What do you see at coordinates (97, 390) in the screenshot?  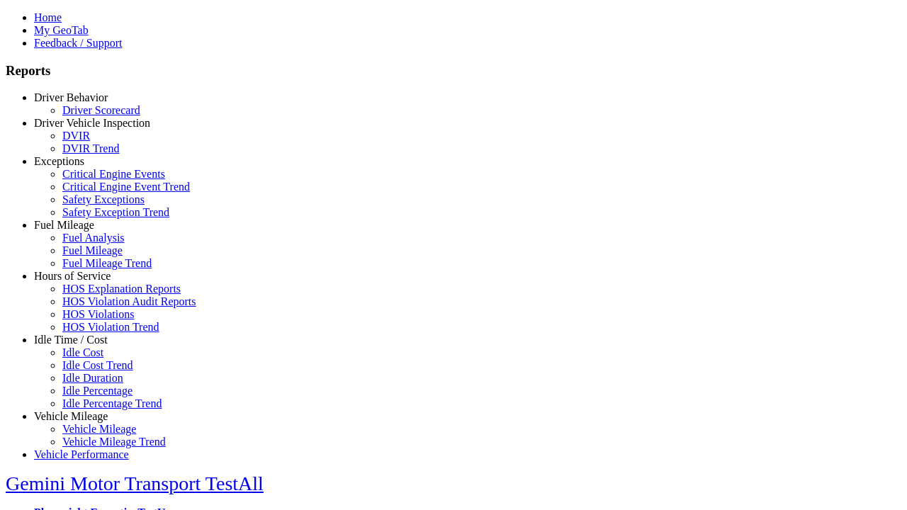 I see `a: Idle Percentage` at bounding box center [97, 390].